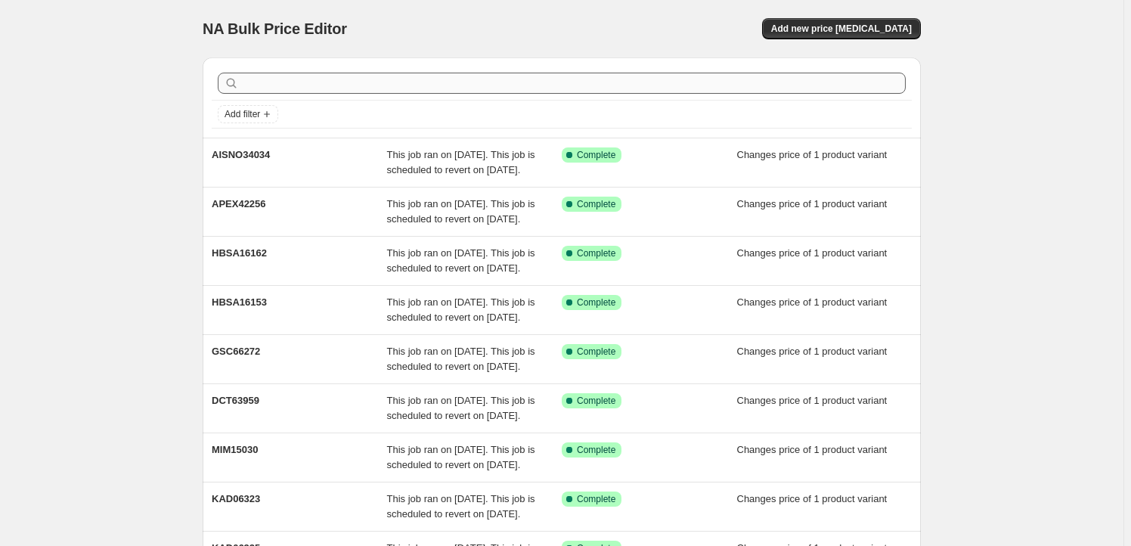 This screenshot has width=1131, height=546. What do you see at coordinates (274, 29) in the screenshot?
I see `span: NA Bulk Price Editor` at bounding box center [274, 29].